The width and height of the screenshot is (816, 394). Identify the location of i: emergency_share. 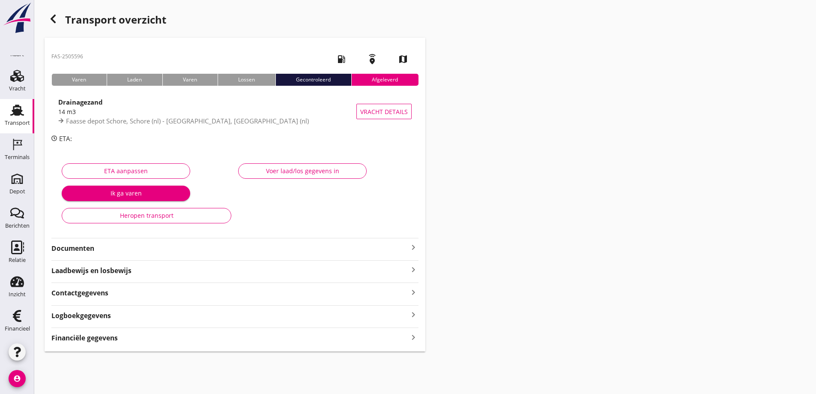
(372, 59).